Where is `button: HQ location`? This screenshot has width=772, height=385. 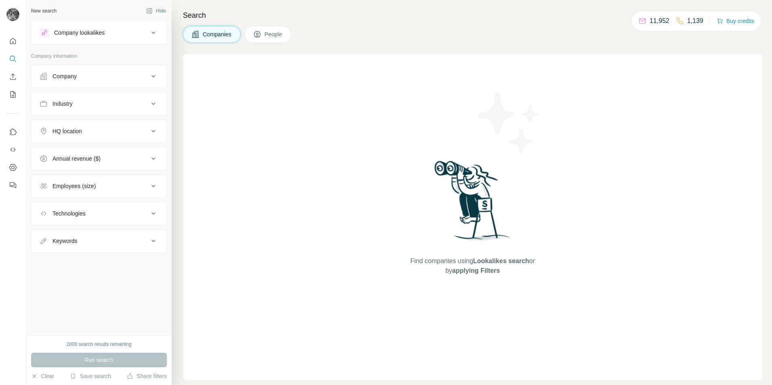
button: HQ location is located at coordinates (99, 131).